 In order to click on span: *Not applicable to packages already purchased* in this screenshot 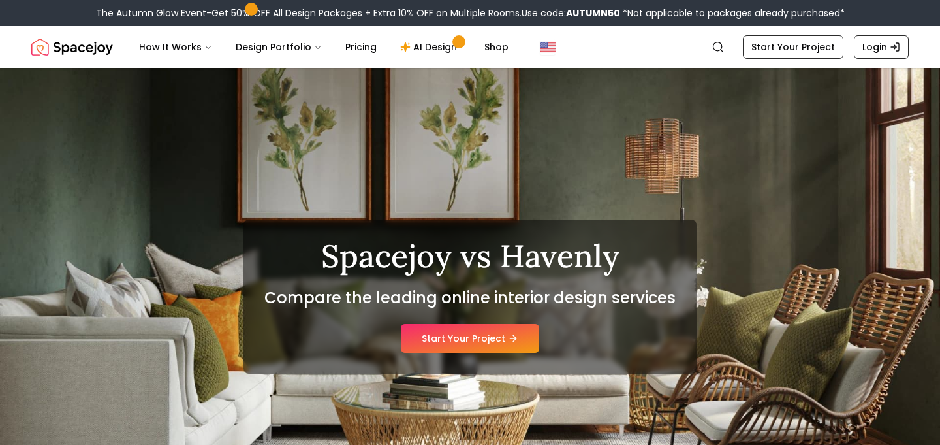, I will do `click(733, 13)`.